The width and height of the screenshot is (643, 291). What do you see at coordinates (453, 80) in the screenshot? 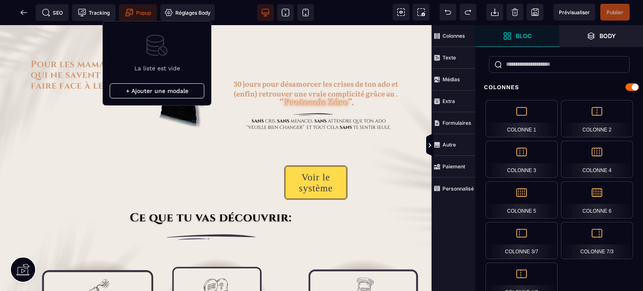
I see `span: Médias` at bounding box center [453, 80].